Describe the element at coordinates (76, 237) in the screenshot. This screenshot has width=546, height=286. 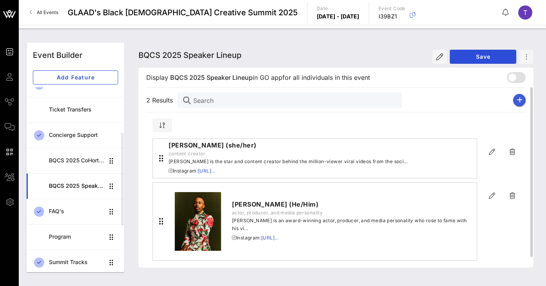
I see `a: Program` at that location.